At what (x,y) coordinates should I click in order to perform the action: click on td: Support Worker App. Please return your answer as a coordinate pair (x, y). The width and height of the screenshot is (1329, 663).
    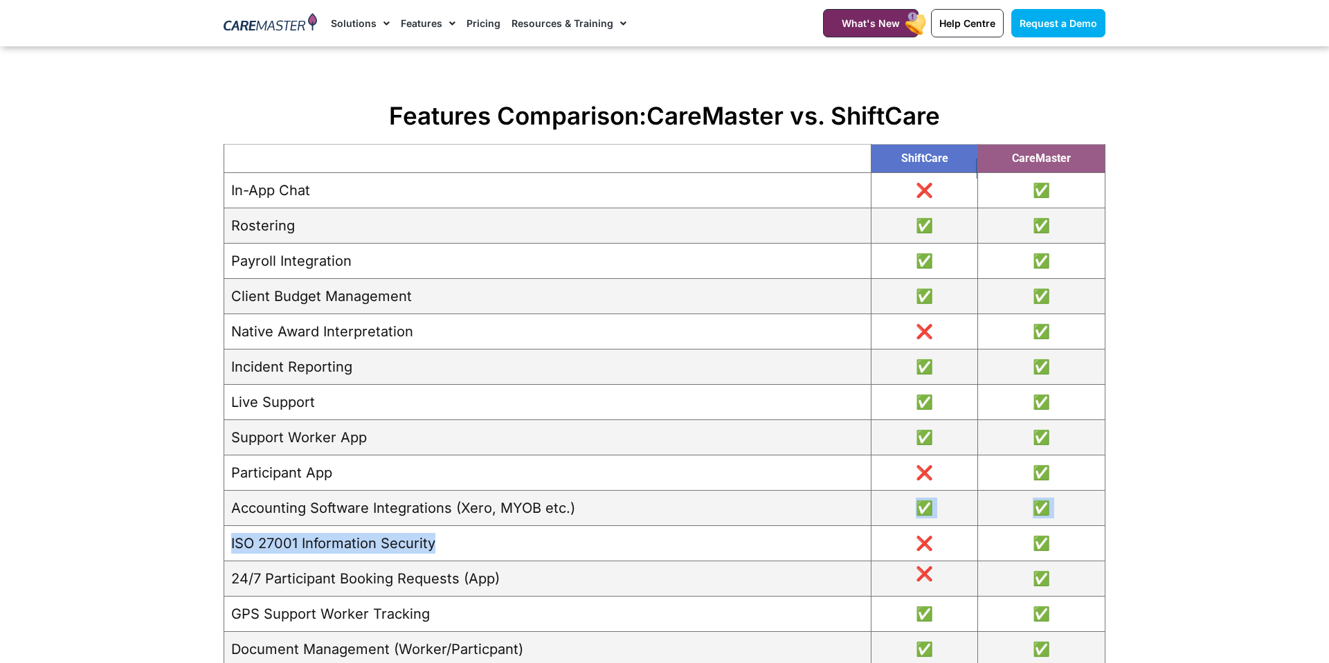
    Looking at the image, I should click on (548, 438).